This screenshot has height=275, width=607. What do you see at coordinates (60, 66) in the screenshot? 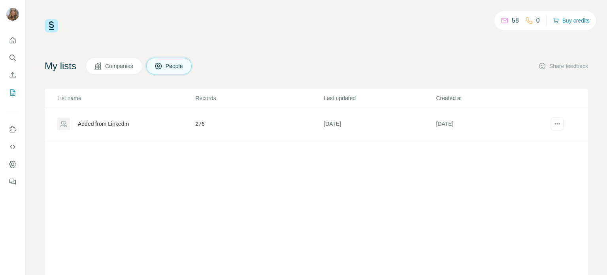
I see `h4: My lists` at bounding box center [60, 66].